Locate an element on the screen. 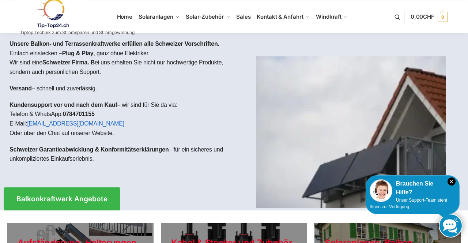  a: 0,00CHF 0 is located at coordinates (429, 17).